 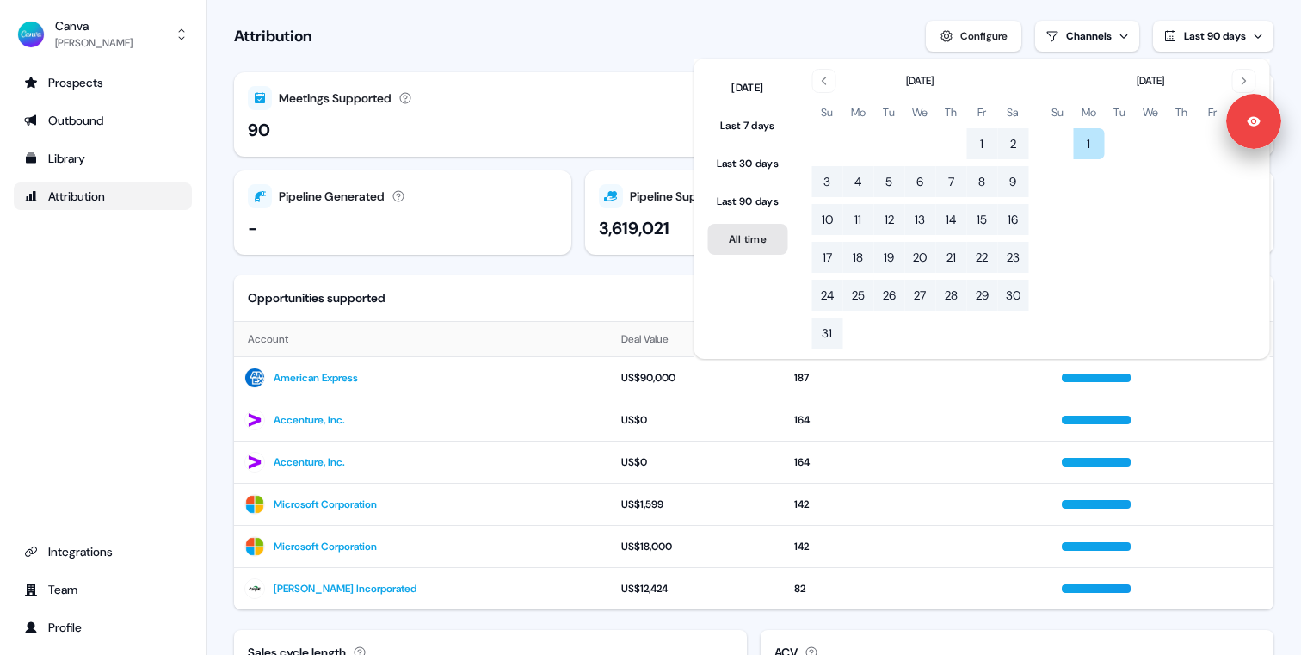 I want to click on div: Channels, so click(x=1088, y=36).